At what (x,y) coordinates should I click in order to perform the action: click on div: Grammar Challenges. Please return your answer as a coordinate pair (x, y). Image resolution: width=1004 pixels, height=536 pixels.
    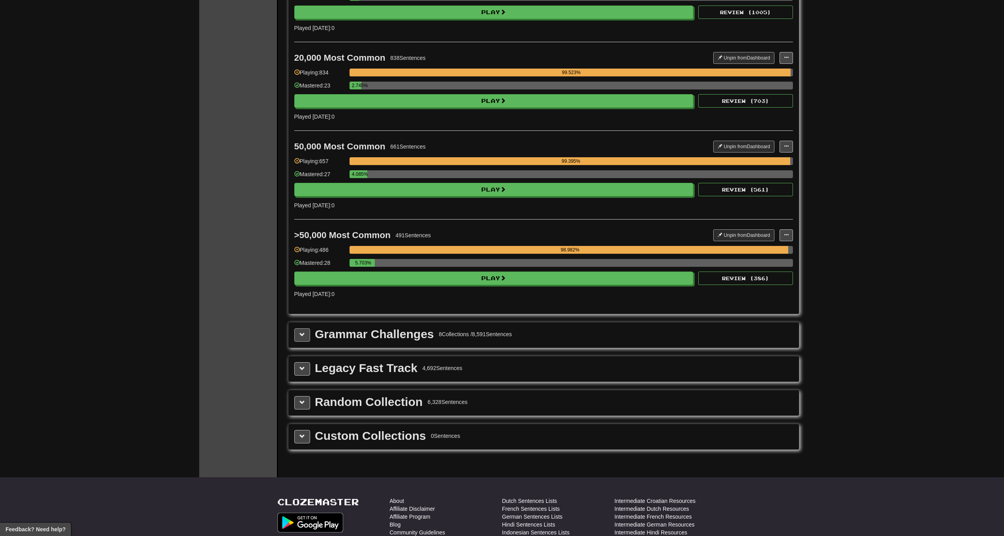
    Looking at the image, I should click on (374, 335).